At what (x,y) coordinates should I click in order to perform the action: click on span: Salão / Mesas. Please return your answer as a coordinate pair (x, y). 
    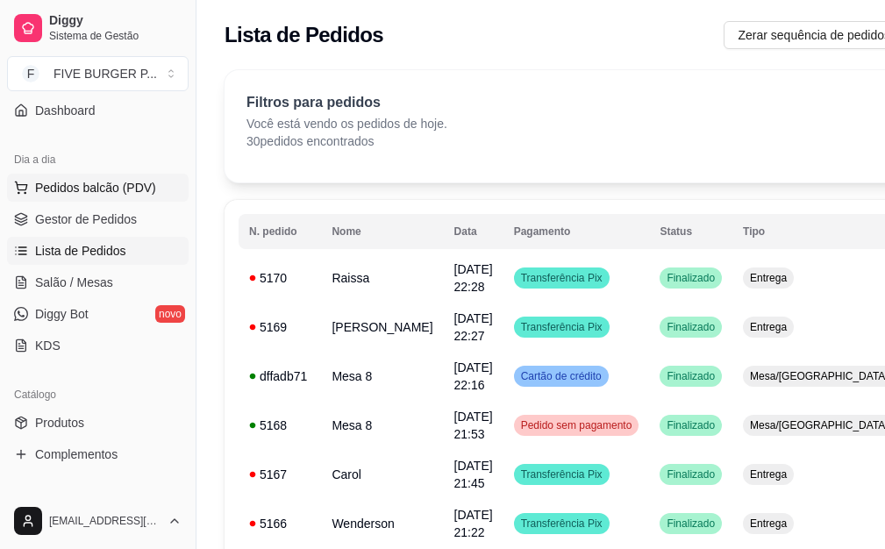
    Looking at the image, I should click on (74, 282).